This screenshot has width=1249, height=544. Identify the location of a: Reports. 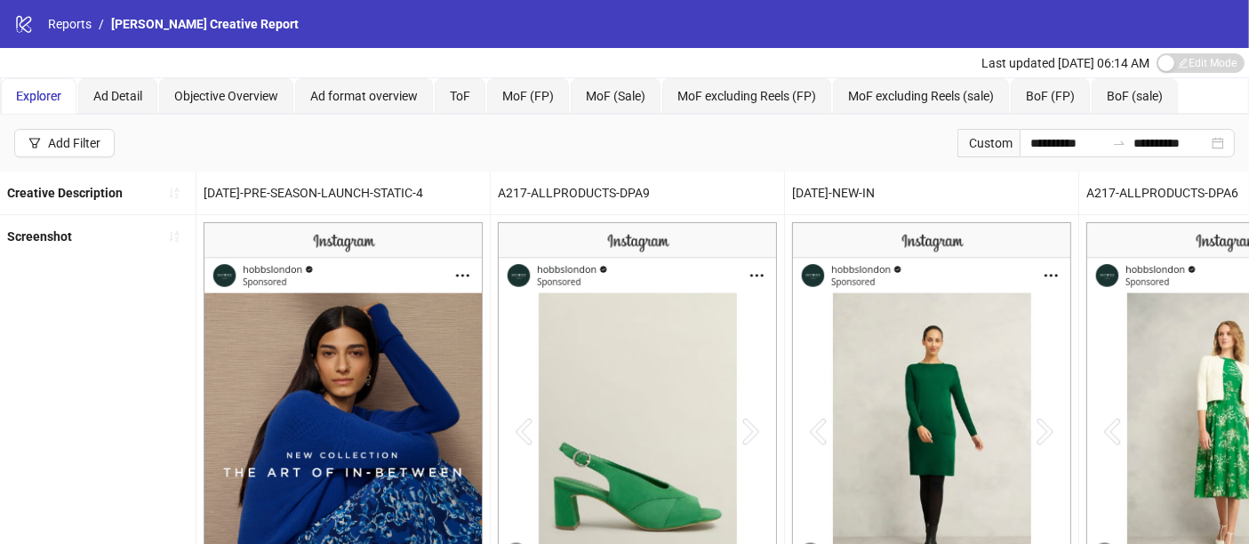
(69, 24).